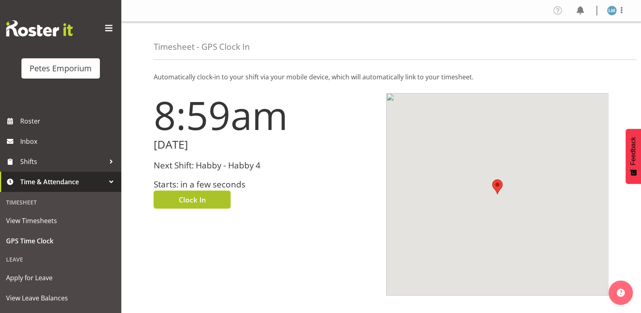 This screenshot has width=641, height=313. Describe the element at coordinates (265, 184) in the screenshot. I see `h3: Starts: in a few seconds` at that location.